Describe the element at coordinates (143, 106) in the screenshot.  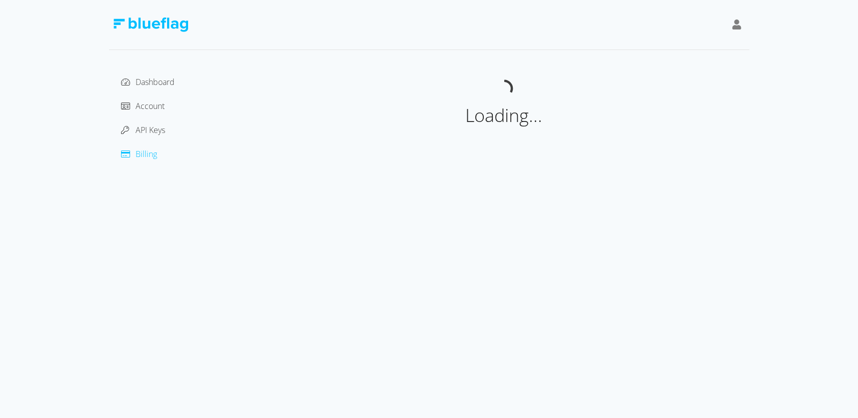
I see `a: Account` at that location.